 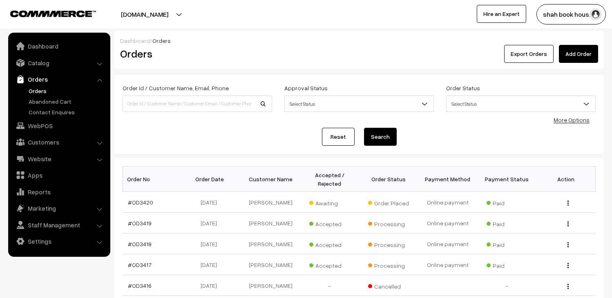 What do you see at coordinates (596, 14) in the screenshot?
I see `img: user` at bounding box center [596, 14].